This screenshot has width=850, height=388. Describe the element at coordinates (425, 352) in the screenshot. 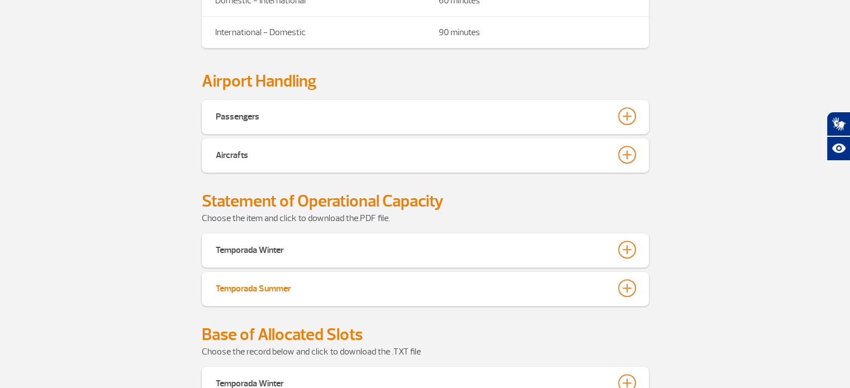

I see `p: Choose the record below and click to download the .TXT file` at that location.